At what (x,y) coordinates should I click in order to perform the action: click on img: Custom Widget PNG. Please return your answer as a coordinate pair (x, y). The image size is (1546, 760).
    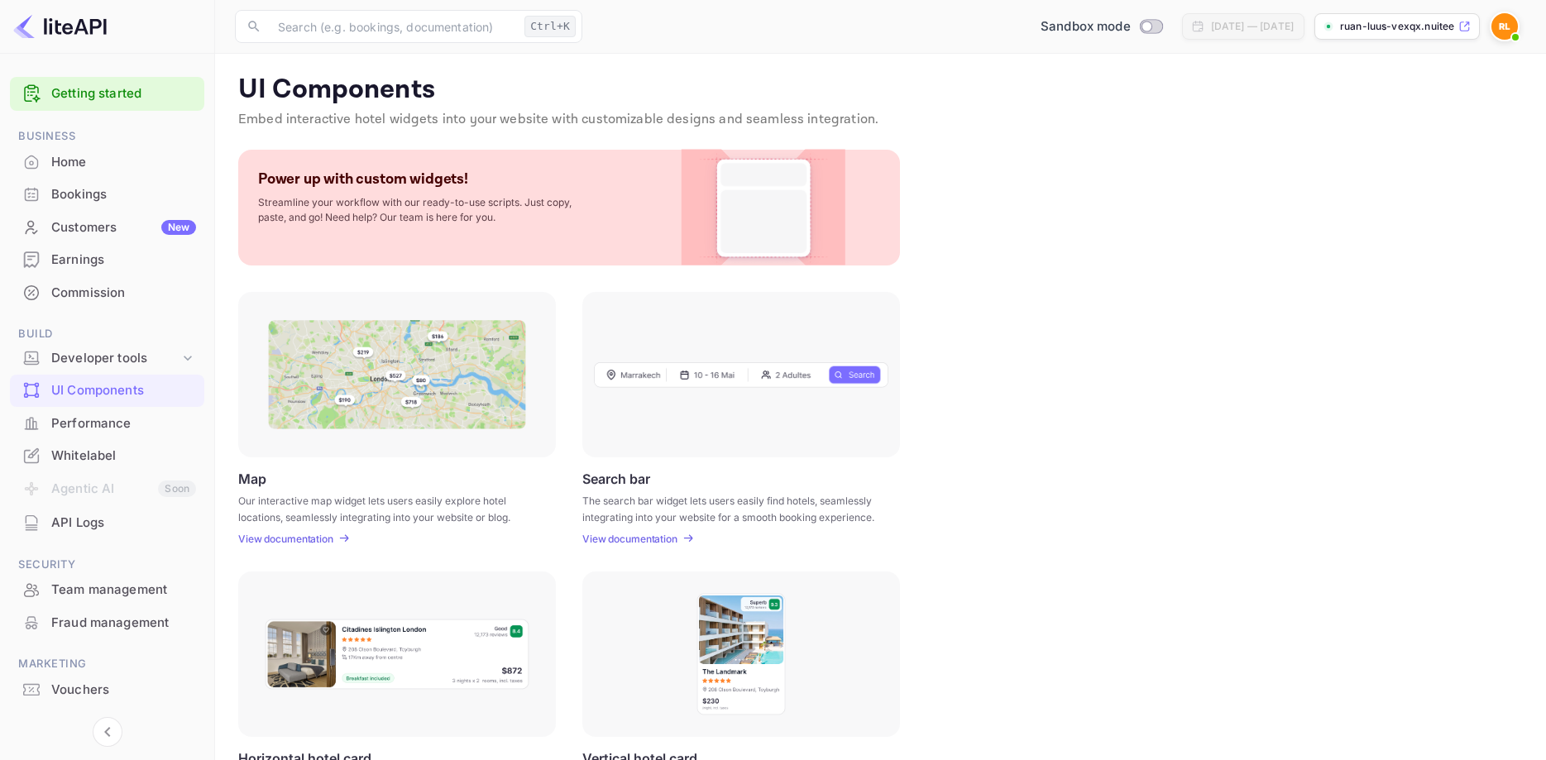
    Looking at the image, I should click on (763, 208).